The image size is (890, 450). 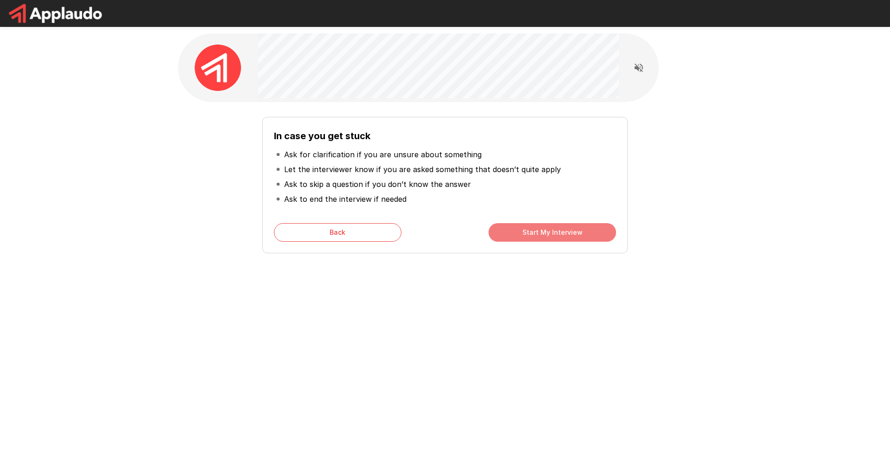 What do you see at coordinates (639, 68) in the screenshot?
I see `button: Read questions aloud` at bounding box center [639, 68].